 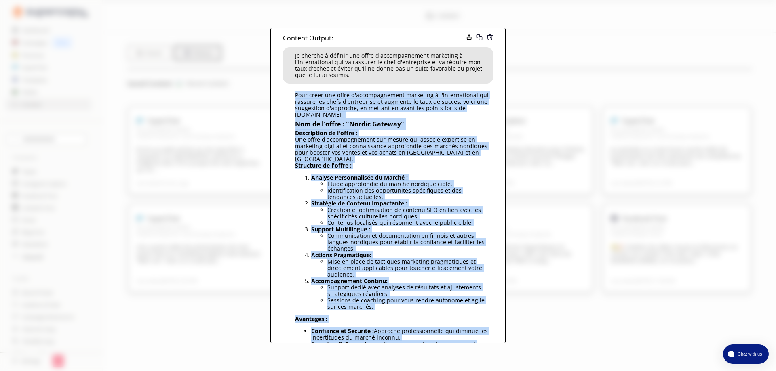 I want to click on strong: Analyse Personnalisée du Marché :, so click(x=359, y=177).